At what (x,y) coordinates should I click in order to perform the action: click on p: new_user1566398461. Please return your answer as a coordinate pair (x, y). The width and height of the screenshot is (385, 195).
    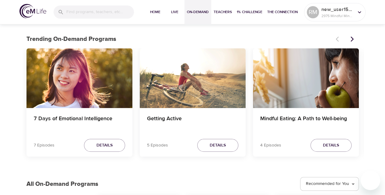
    Looking at the image, I should click on (338, 9).